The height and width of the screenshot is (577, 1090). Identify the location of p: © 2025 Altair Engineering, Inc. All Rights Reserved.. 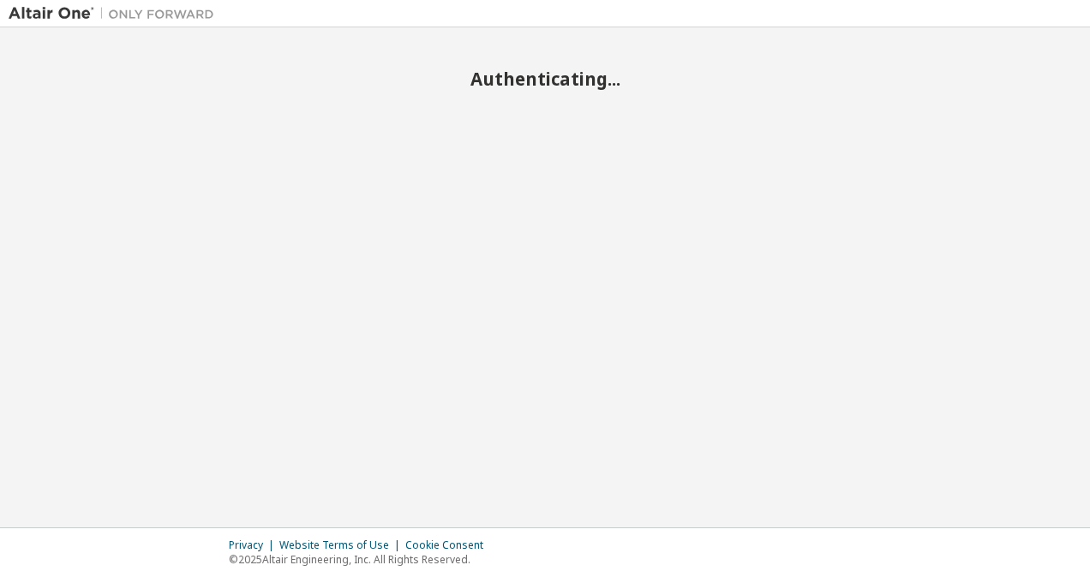
(361, 559).